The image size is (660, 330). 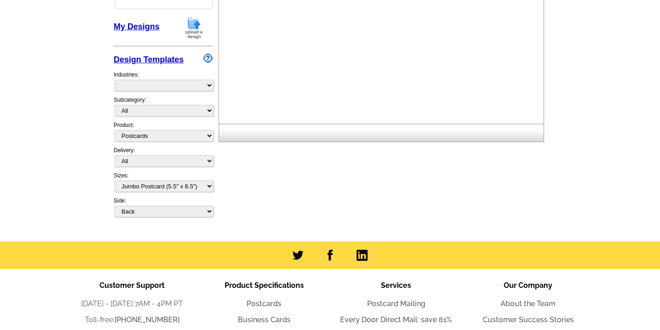 I want to click on li: Toll-free:, so click(x=132, y=320).